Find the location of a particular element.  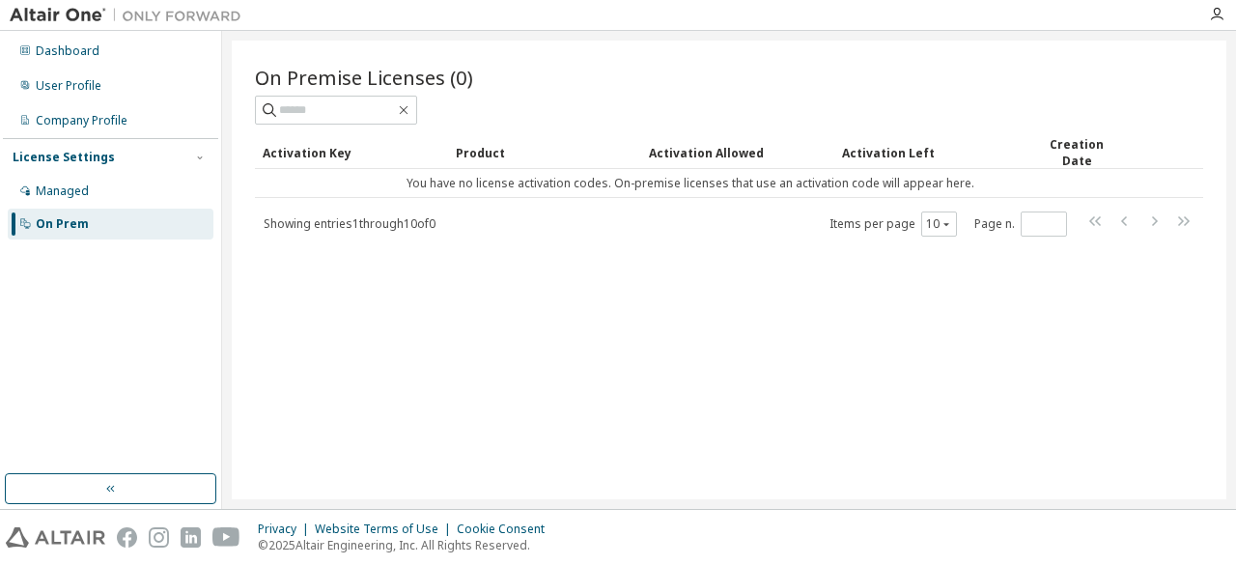

div: License Settings is located at coordinates (64, 157).